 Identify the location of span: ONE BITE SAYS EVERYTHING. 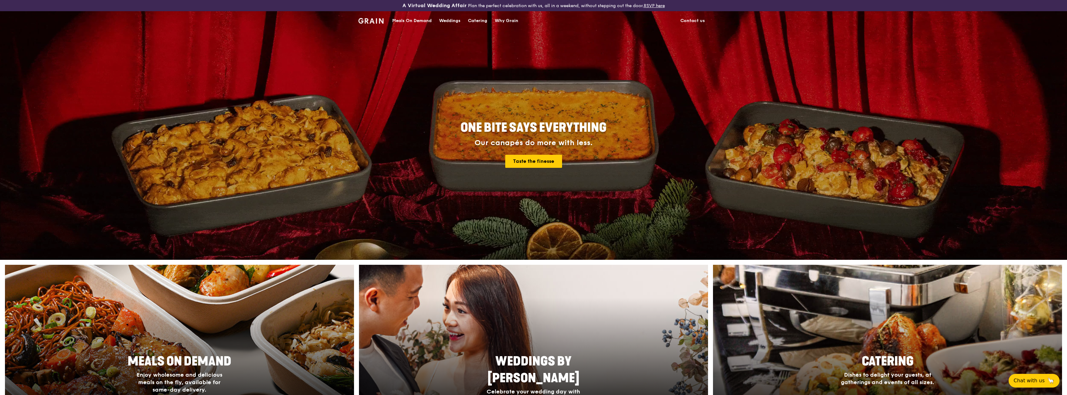
(533, 128).